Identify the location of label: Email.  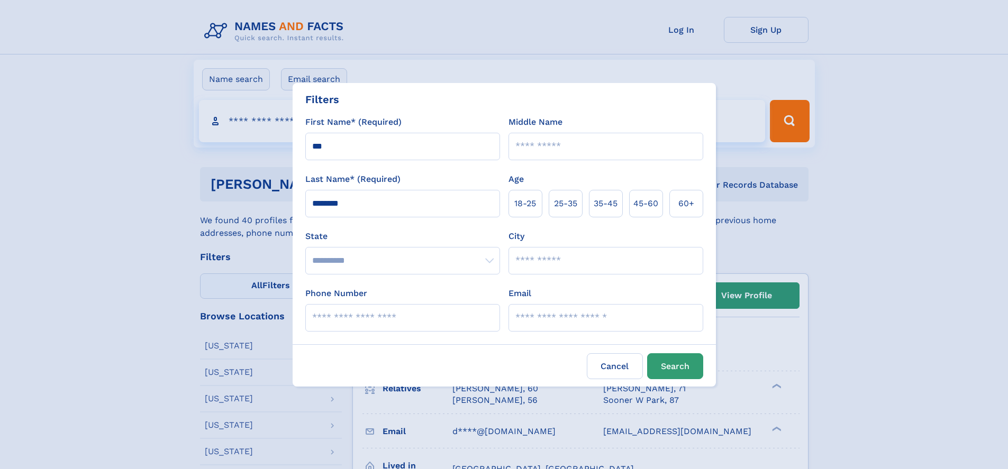
(519, 294).